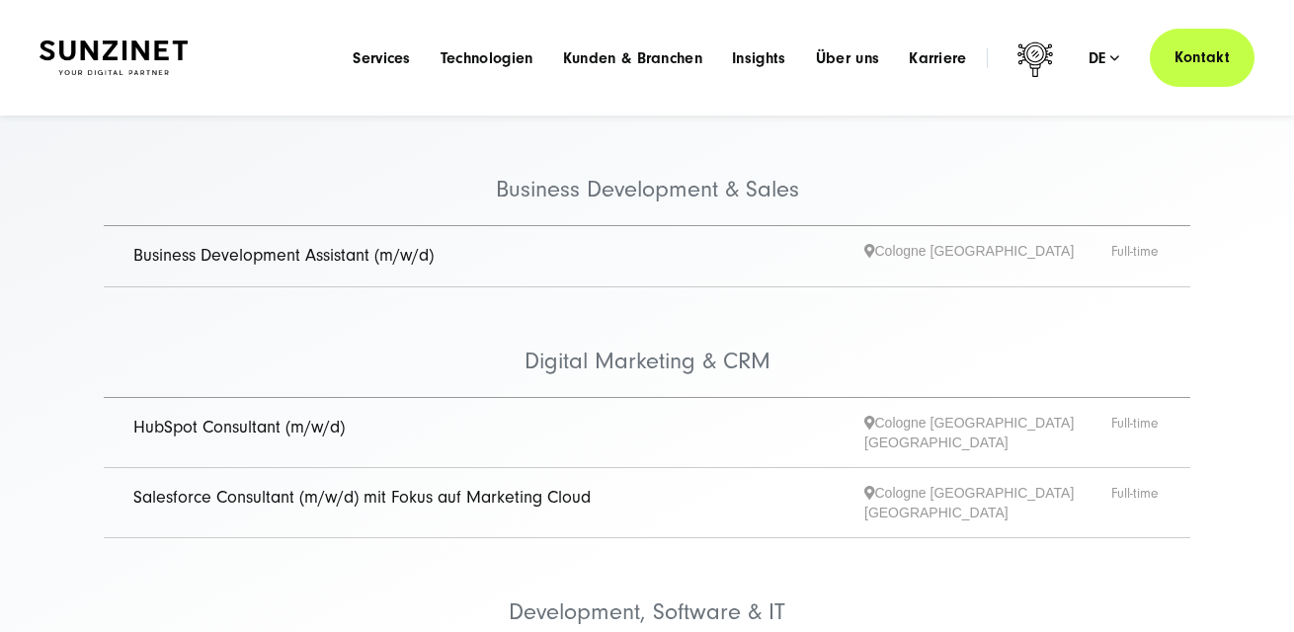 The width and height of the screenshot is (1294, 632). What do you see at coordinates (938, 58) in the screenshot?
I see `a: Karriere` at bounding box center [938, 58].